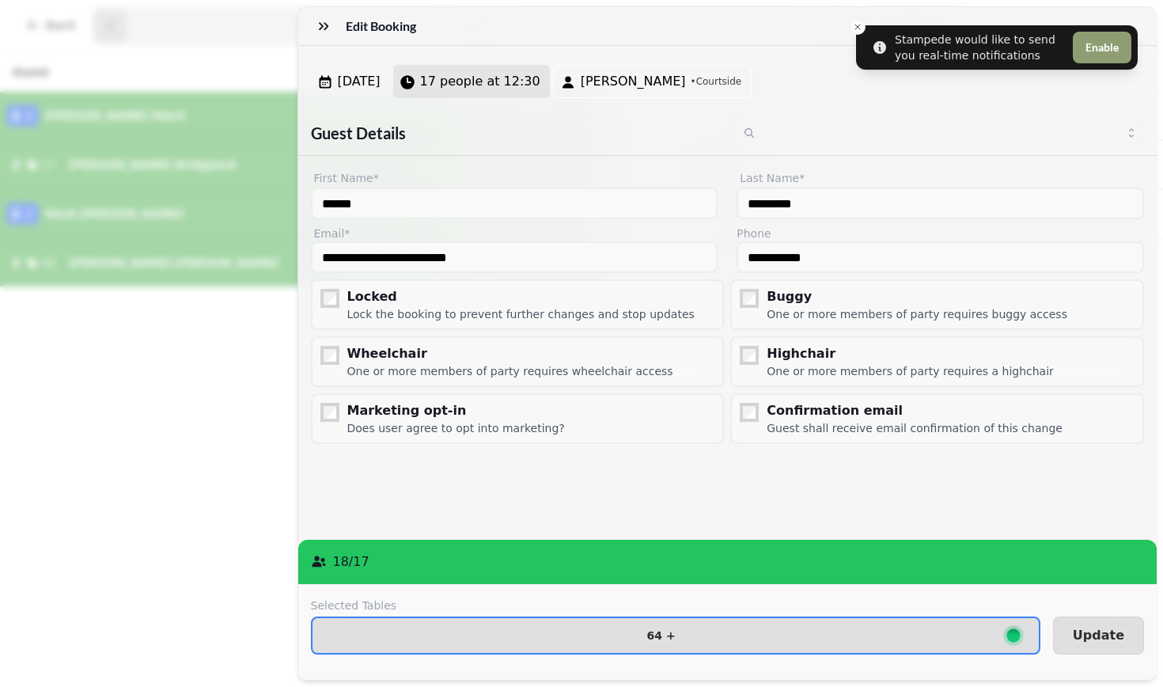 The height and width of the screenshot is (687, 1163). What do you see at coordinates (480, 82) in the screenshot?
I see `span: 17 people at 12:30` at bounding box center [480, 82].